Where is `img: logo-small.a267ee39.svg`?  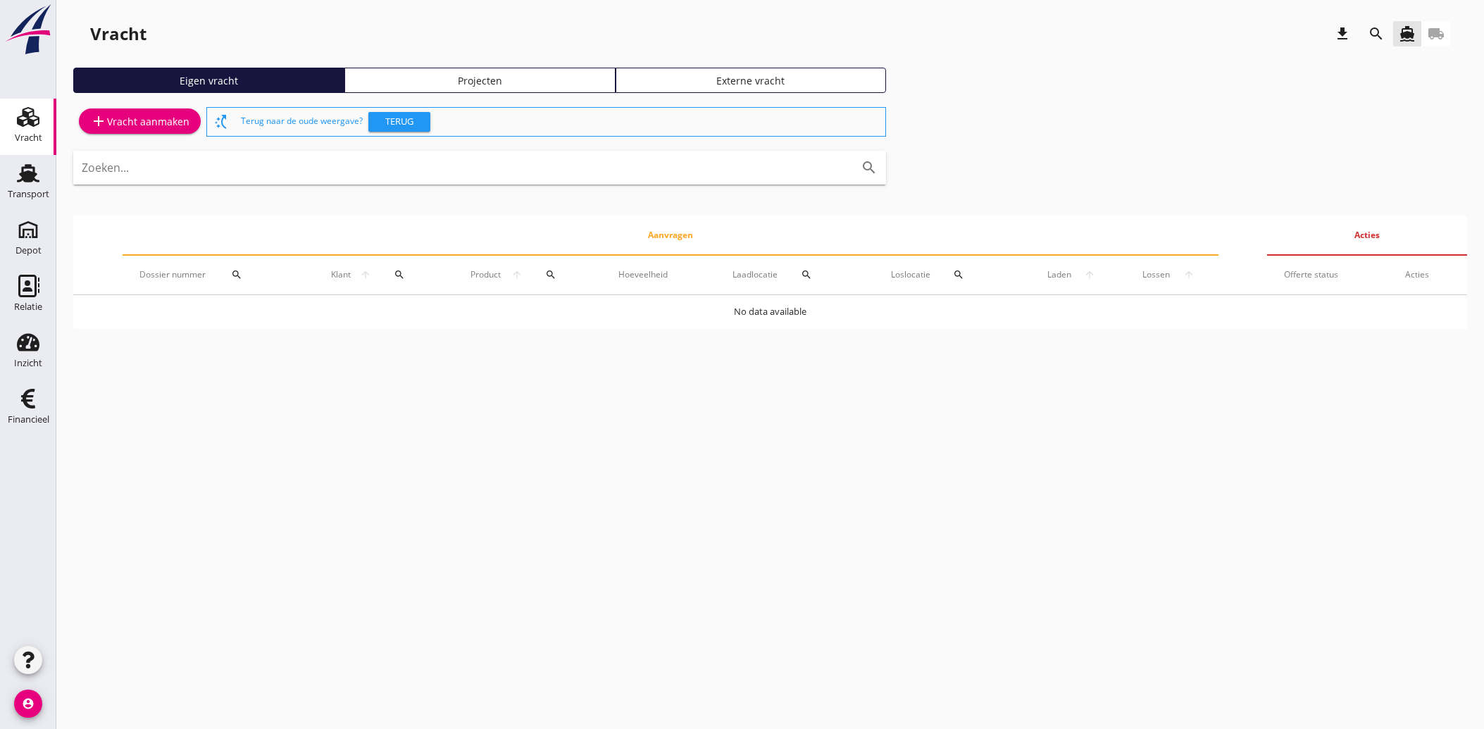
img: logo-small.a267ee39.svg is located at coordinates (28, 30).